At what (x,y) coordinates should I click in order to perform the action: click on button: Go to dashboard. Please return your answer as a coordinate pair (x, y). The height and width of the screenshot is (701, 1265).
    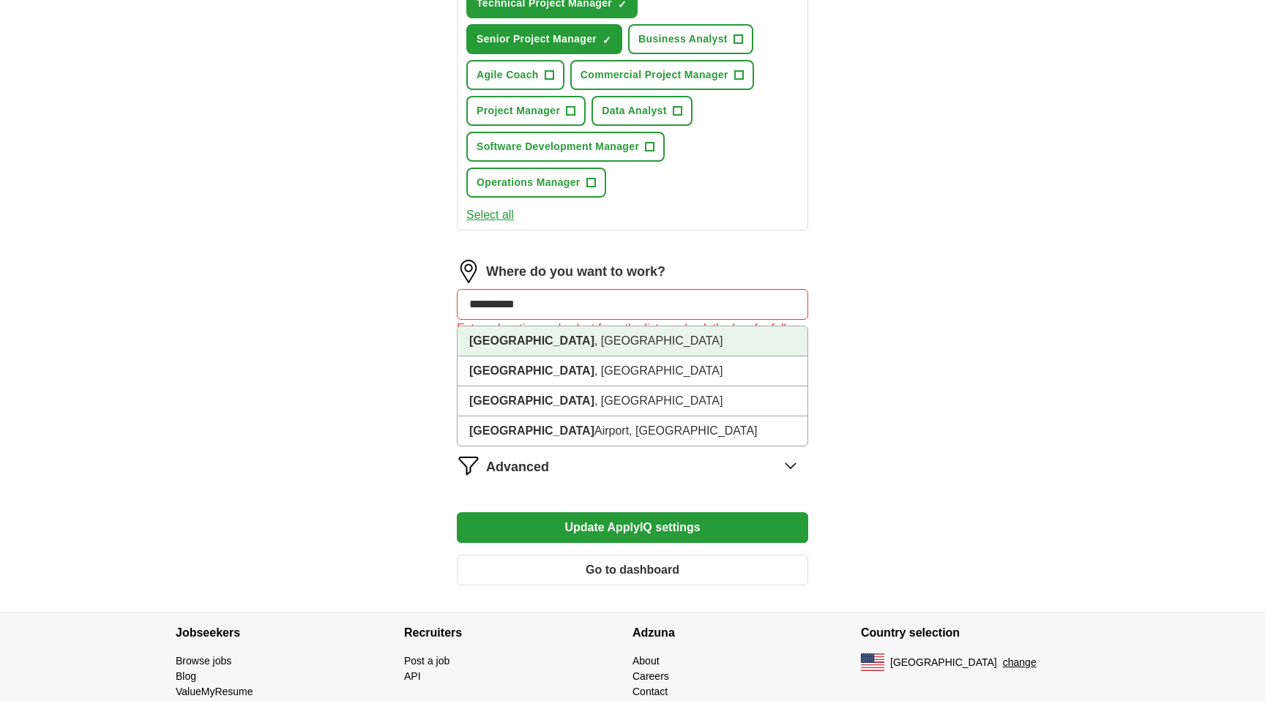
    Looking at the image, I should click on (632, 570).